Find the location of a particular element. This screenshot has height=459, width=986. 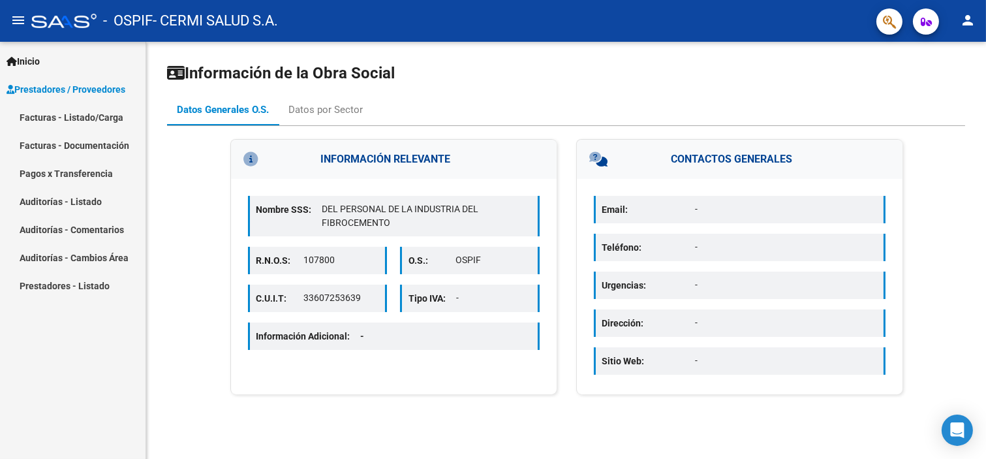

p: Urgencias: is located at coordinates (648, 285).